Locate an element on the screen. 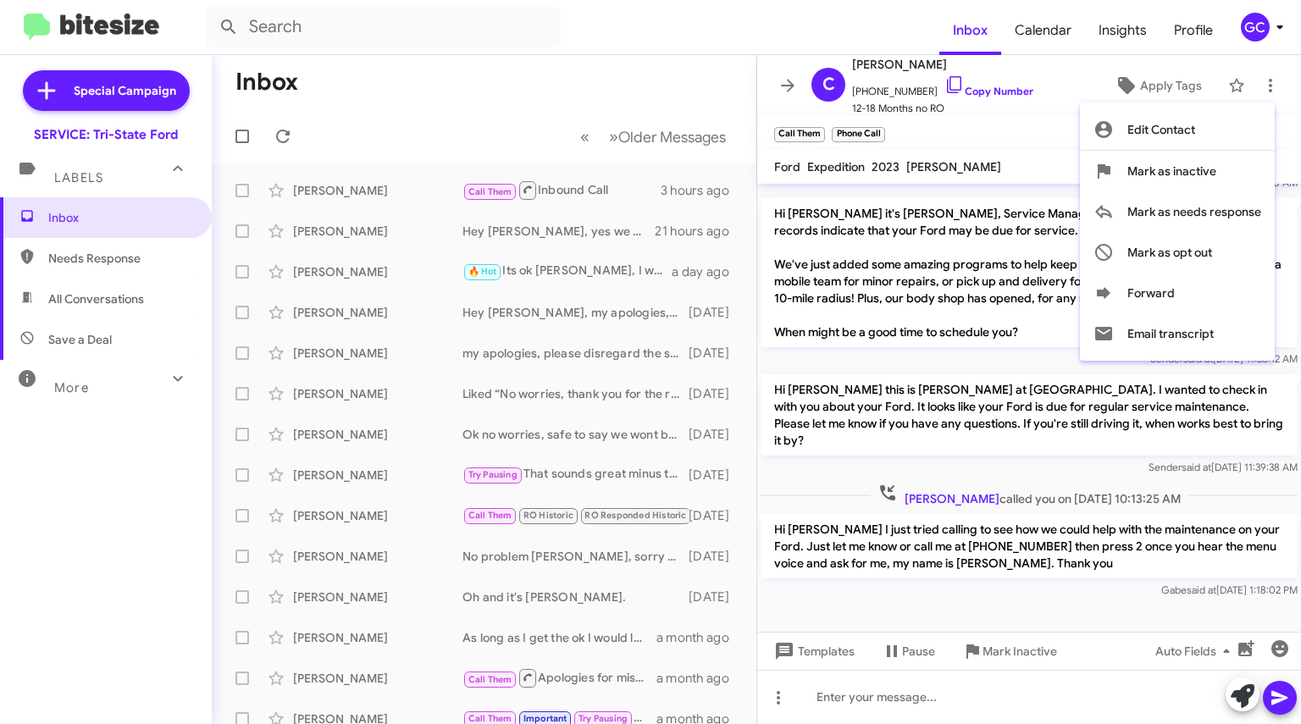  span: Mark as needs response is located at coordinates (1195, 212).